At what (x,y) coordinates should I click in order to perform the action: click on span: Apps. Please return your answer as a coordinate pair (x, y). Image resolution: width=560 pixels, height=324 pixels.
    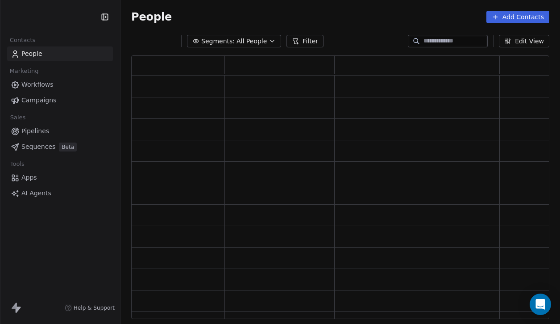
    Looking at the image, I should click on (29, 177).